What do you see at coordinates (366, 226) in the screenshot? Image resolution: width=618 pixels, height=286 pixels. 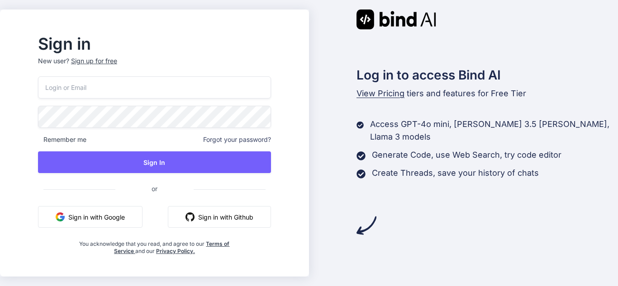 I see `img: arrow` at bounding box center [366, 226].